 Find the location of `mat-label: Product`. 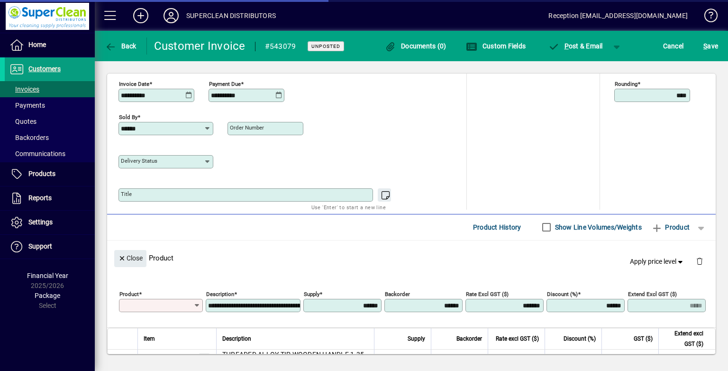

mat-label: Product is located at coordinates (129, 293).